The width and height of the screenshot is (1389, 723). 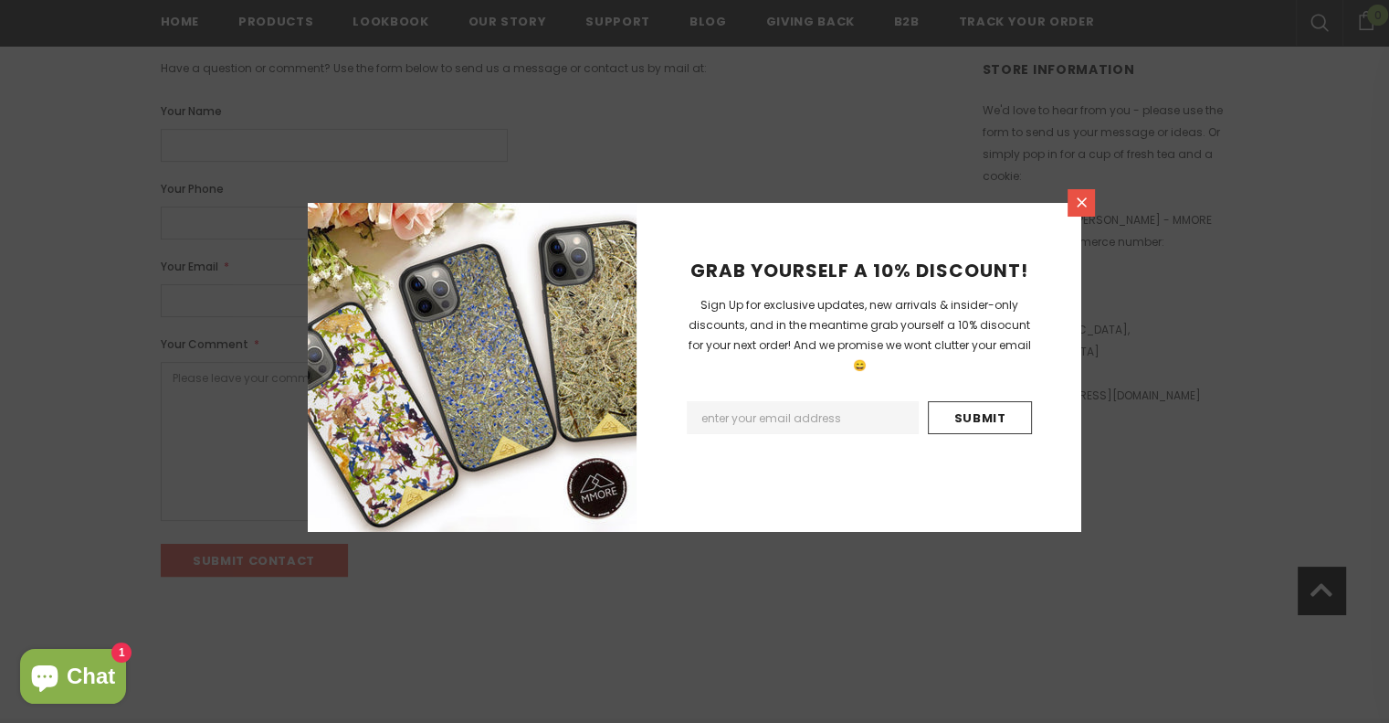 What do you see at coordinates (73, 678) in the screenshot?
I see `inbox-online-store-chat: Shopify online store chat` at bounding box center [73, 678].